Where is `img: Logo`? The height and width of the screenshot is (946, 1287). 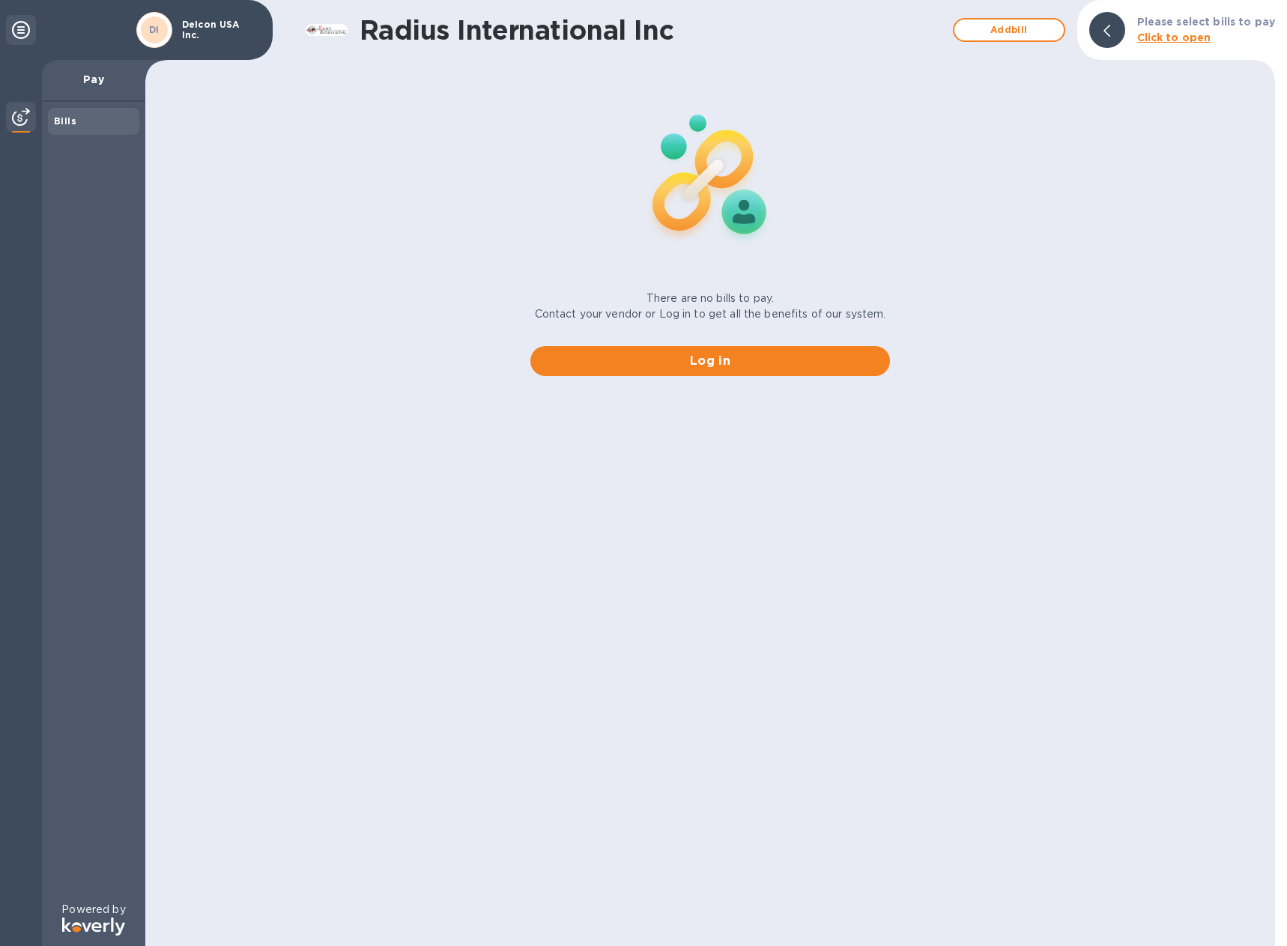
img: Logo is located at coordinates (94, 927).